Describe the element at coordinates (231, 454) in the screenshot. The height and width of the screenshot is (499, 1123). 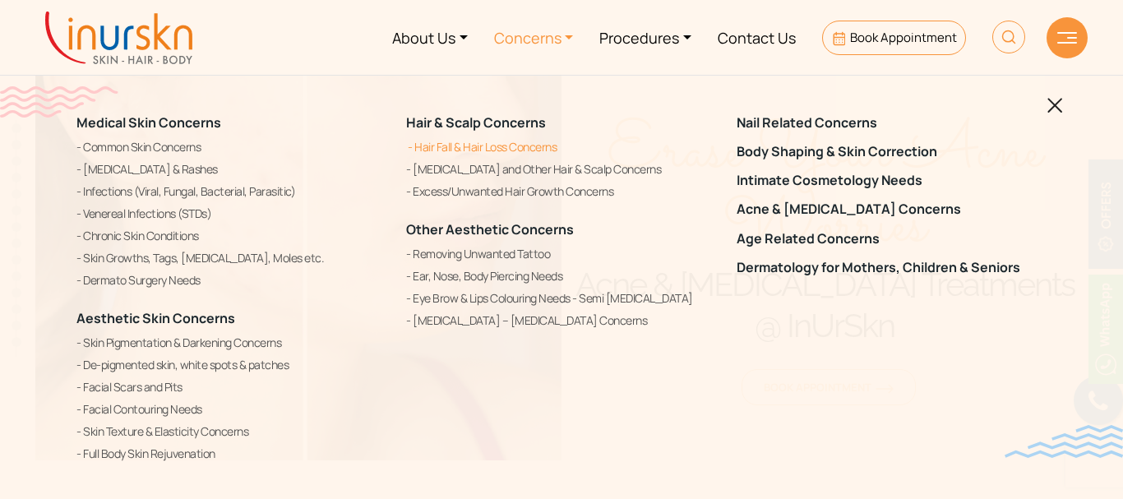
I see `a: Full Body Skin Rejuvenation` at that location.